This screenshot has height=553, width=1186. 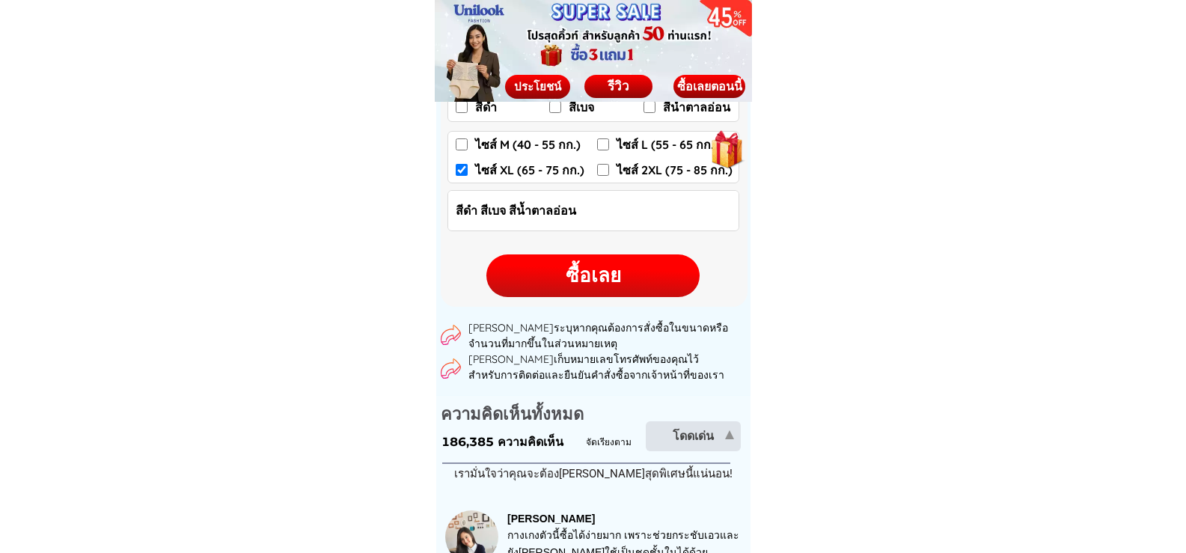 I want to click on div: รีวิว, so click(x=618, y=86).